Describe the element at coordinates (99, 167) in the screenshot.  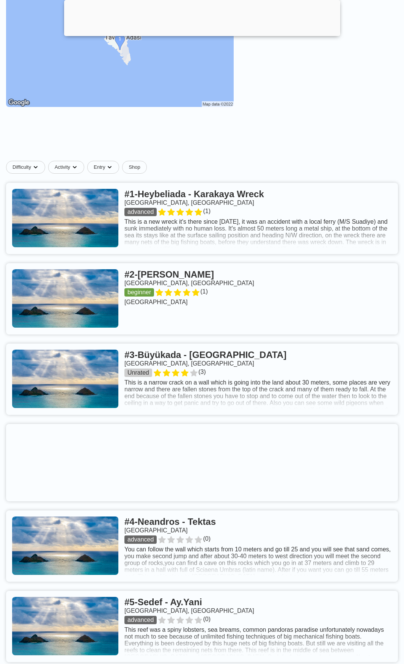
I see `span: Entry` at that location.